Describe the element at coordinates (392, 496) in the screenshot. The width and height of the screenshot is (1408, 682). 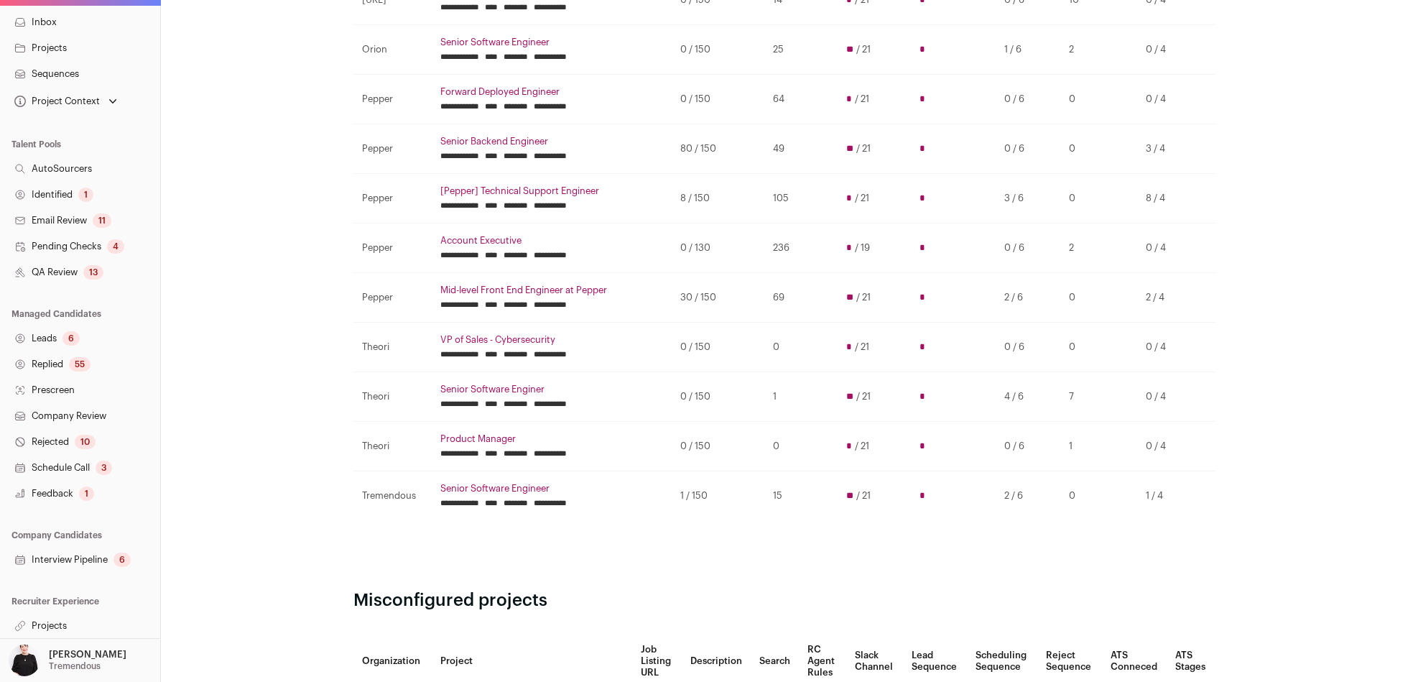
I see `td: Tremendous` at that location.